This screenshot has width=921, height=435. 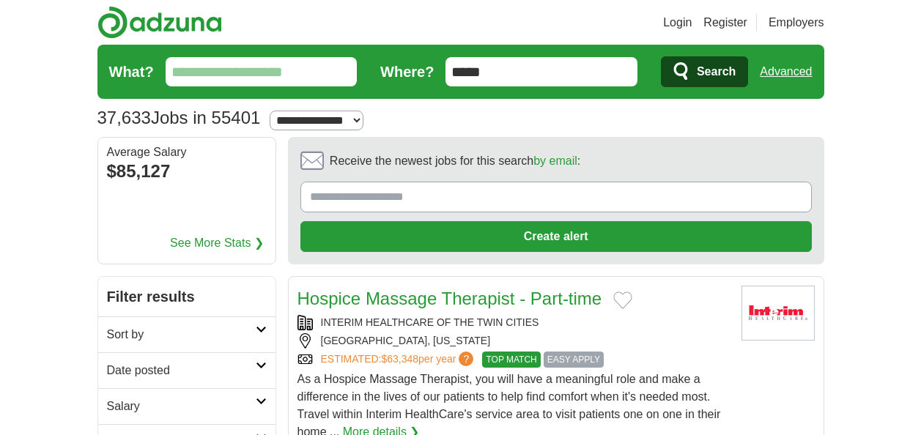 I want to click on span: Receive the newest jobs for this search :, so click(x=455, y=161).